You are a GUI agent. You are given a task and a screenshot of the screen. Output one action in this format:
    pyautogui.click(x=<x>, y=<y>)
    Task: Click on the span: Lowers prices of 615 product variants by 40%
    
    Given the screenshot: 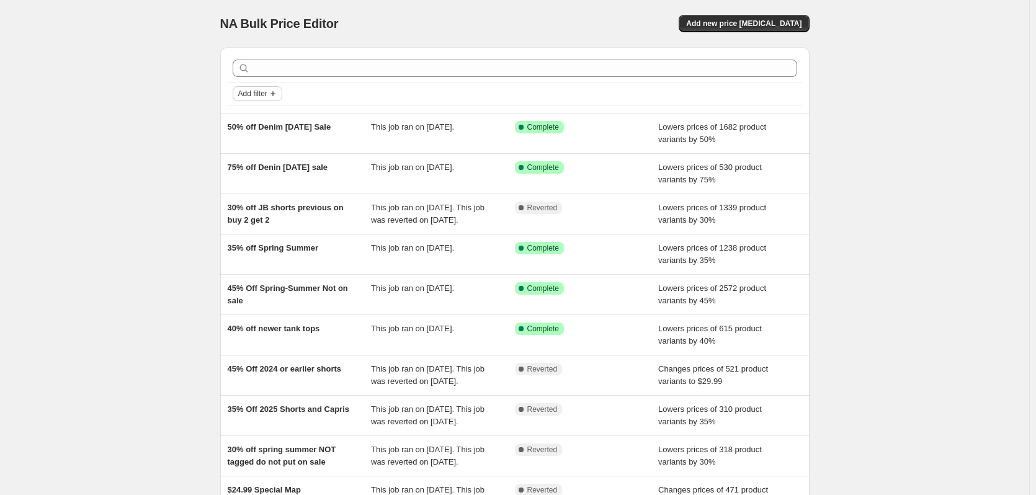 What is the action you would take?
    pyautogui.click(x=710, y=334)
    